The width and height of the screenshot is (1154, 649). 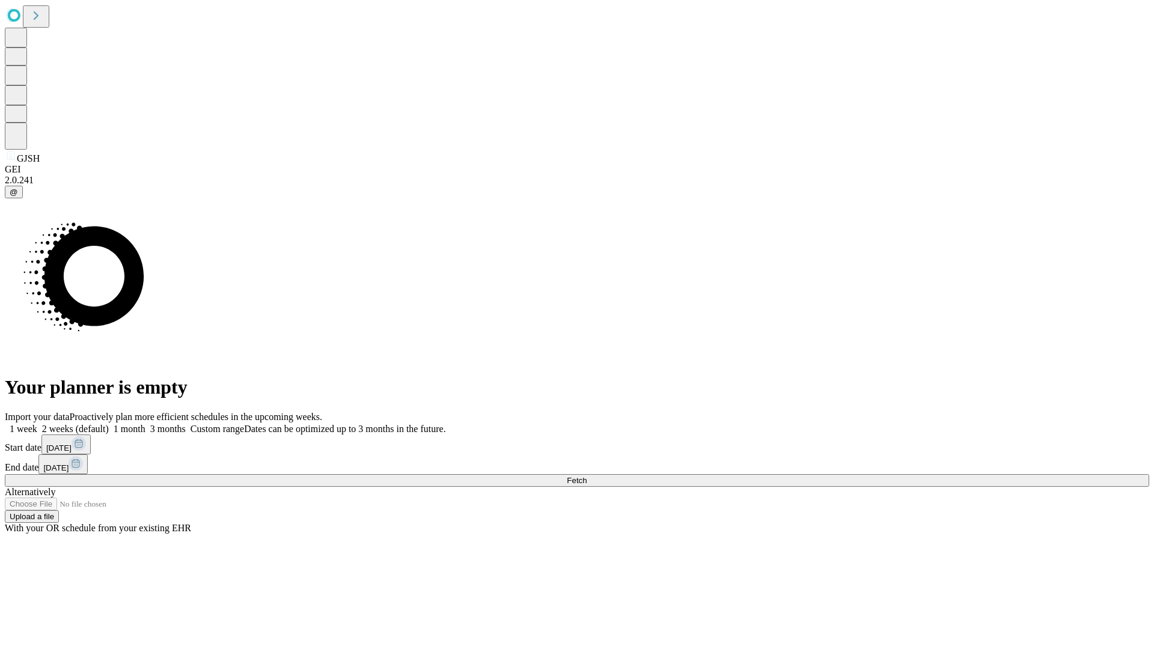 I want to click on span: 3 months, so click(x=168, y=429).